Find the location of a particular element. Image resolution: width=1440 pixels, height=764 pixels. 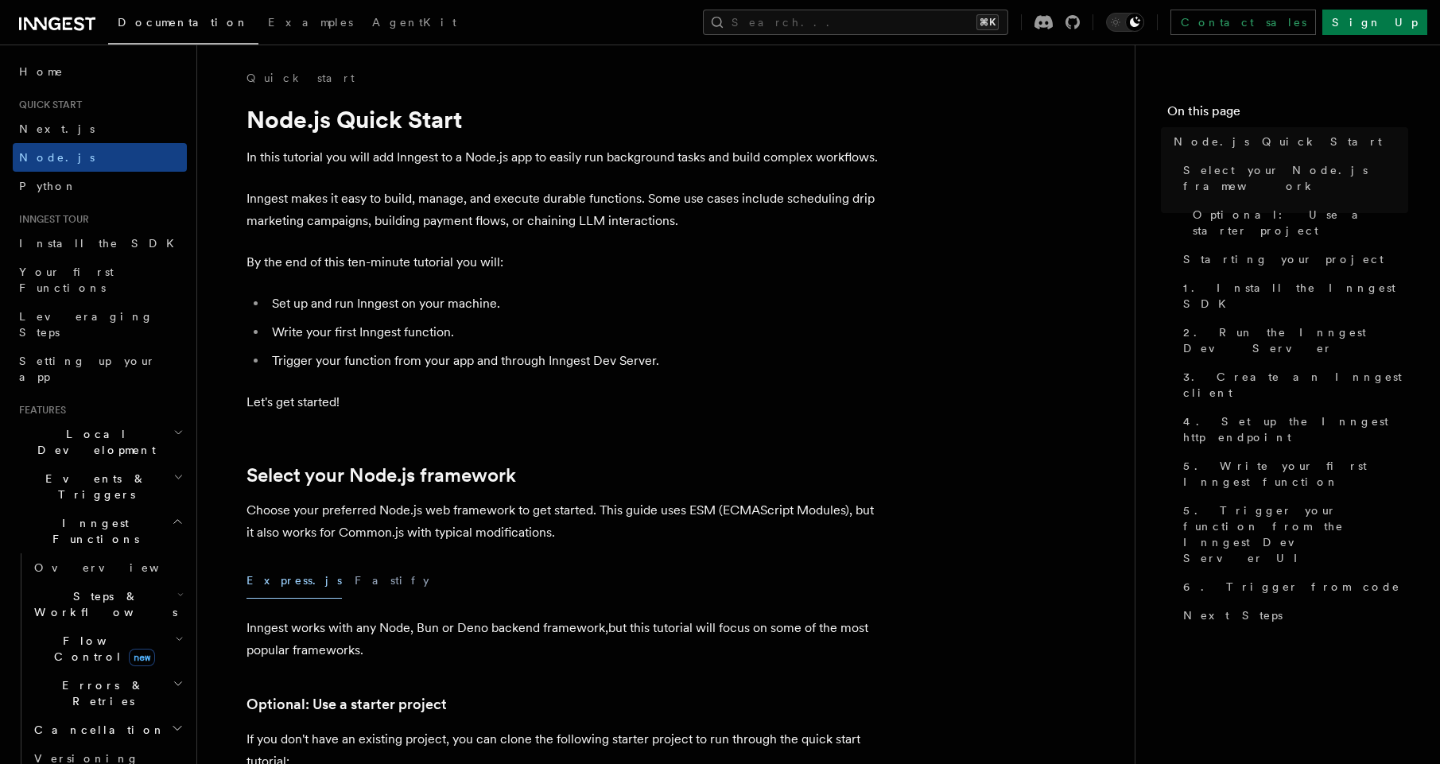

a: Home is located at coordinates (99, 72).